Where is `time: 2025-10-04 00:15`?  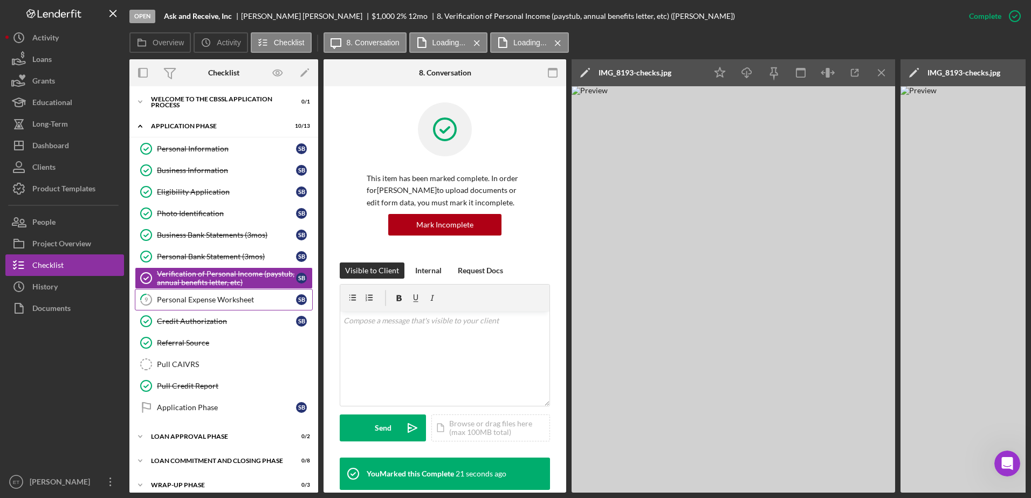
time: 2025-10-04 00:15 is located at coordinates (481, 474).